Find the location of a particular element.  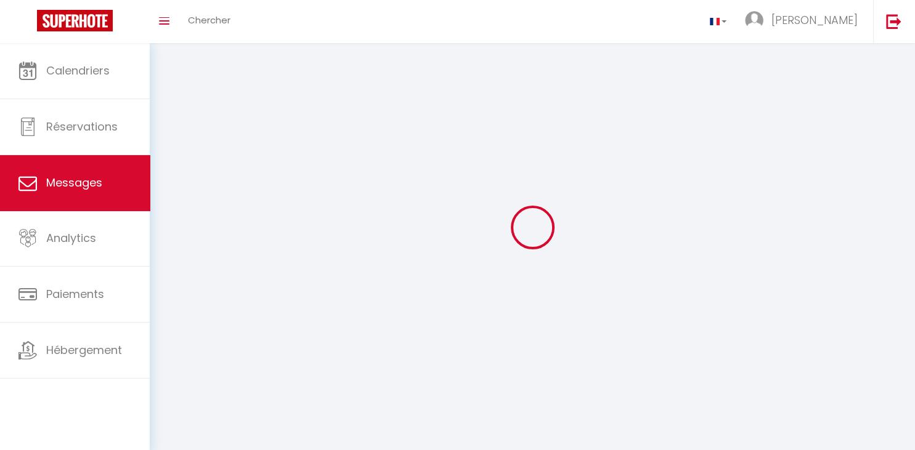

span: Réservations is located at coordinates (82, 126).